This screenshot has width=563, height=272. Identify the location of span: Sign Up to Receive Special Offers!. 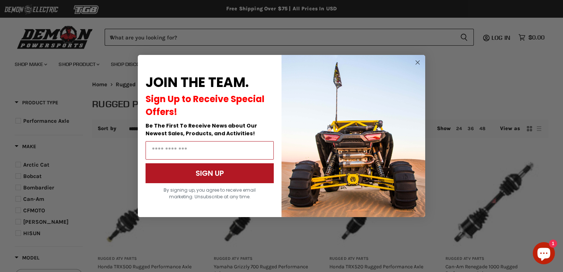
(205, 105).